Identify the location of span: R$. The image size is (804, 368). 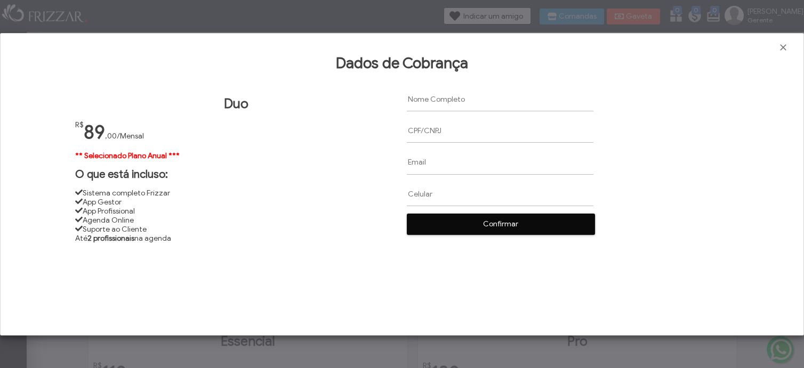
(79, 125).